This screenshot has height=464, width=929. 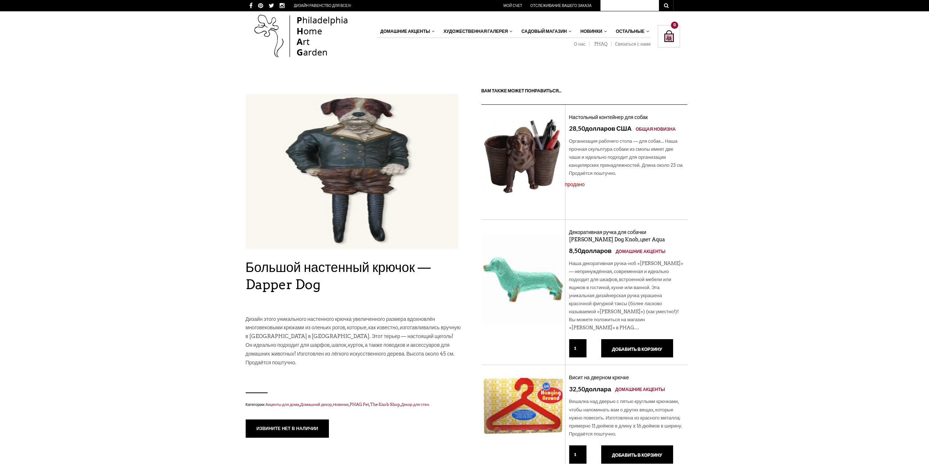 I want to click on font: ДИЗАЙН РАВЕНСТВО для всех!, so click(x=323, y=5).